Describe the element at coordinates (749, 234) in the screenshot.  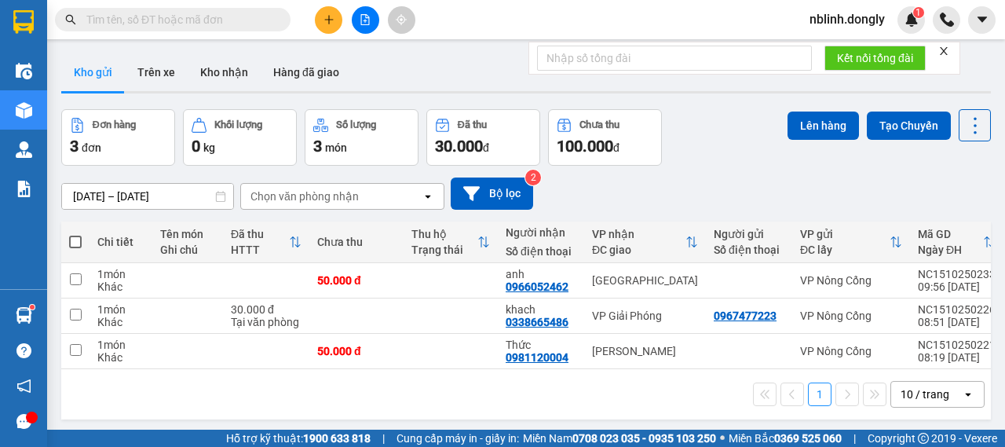
I see `div: Người gửi` at that location.